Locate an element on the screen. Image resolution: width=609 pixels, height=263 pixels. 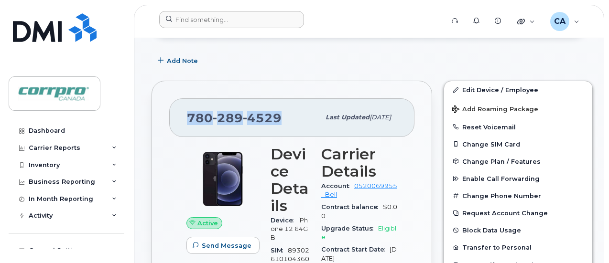
span: Device is located at coordinates (284, 220).